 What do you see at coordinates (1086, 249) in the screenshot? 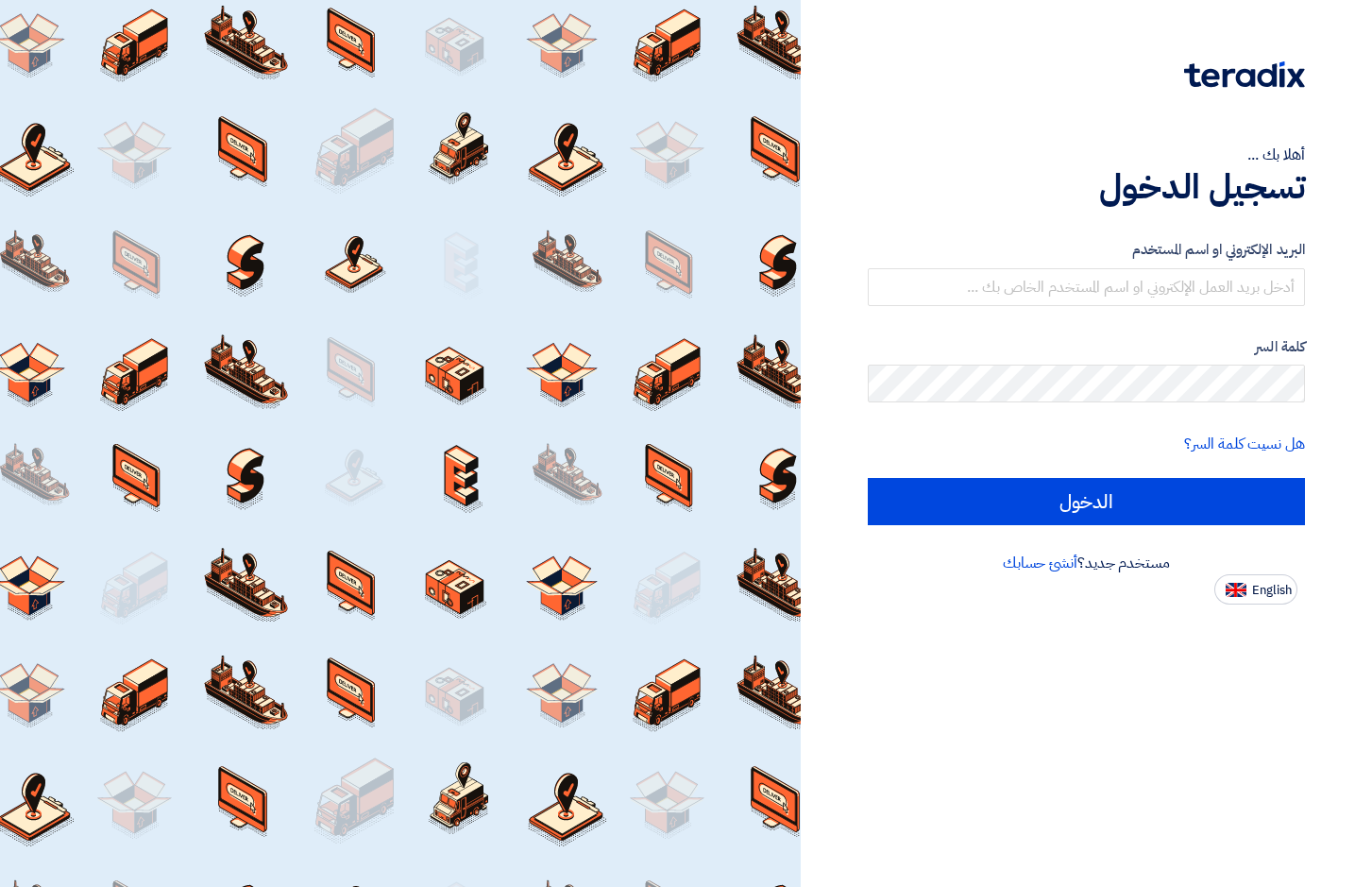
I see `label: البريد الإلكتروني او اسم المستخدم` at bounding box center [1086, 249].